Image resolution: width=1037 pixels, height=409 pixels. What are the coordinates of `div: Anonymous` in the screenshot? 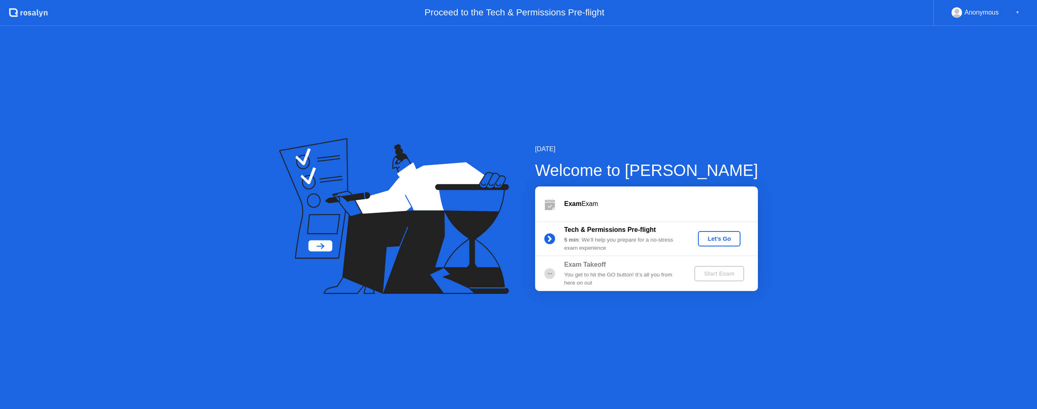 It's located at (981, 13).